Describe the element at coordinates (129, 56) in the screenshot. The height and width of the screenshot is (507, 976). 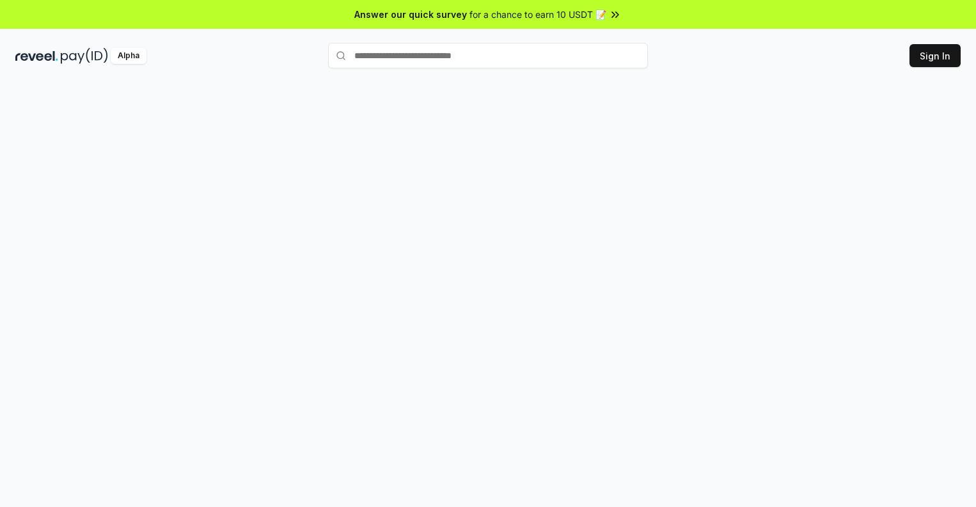
I see `div: Alpha` at that location.